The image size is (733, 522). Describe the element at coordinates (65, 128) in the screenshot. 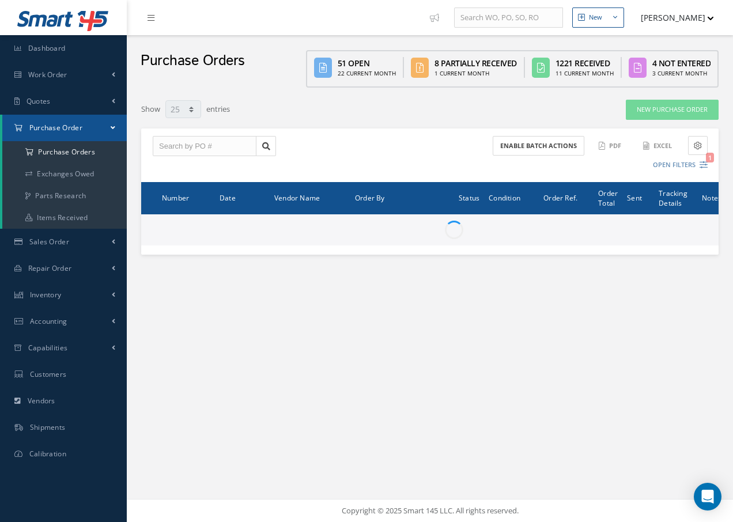

I see `a: Purchase Order` at that location.